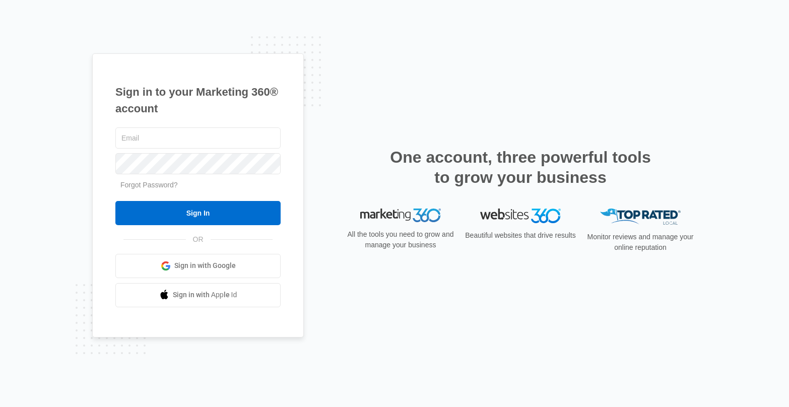  What do you see at coordinates (521, 216) in the screenshot?
I see `img: Websites 360` at bounding box center [521, 216].